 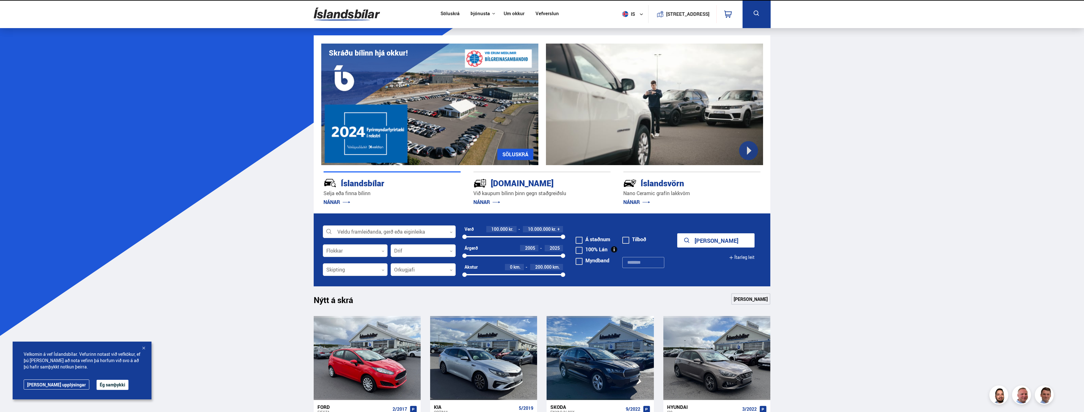 What do you see at coordinates (749, 409) in the screenshot?
I see `span: 3/2022` at bounding box center [749, 409].